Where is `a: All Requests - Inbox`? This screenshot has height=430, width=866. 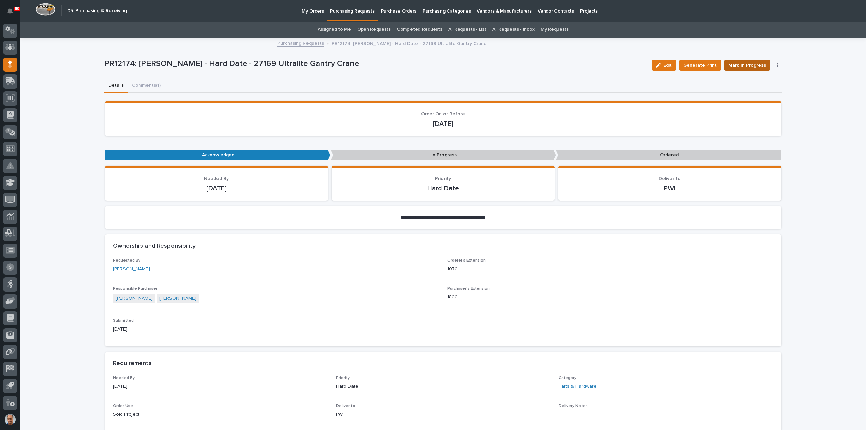
a: All Requests - Inbox is located at coordinates (513, 29).